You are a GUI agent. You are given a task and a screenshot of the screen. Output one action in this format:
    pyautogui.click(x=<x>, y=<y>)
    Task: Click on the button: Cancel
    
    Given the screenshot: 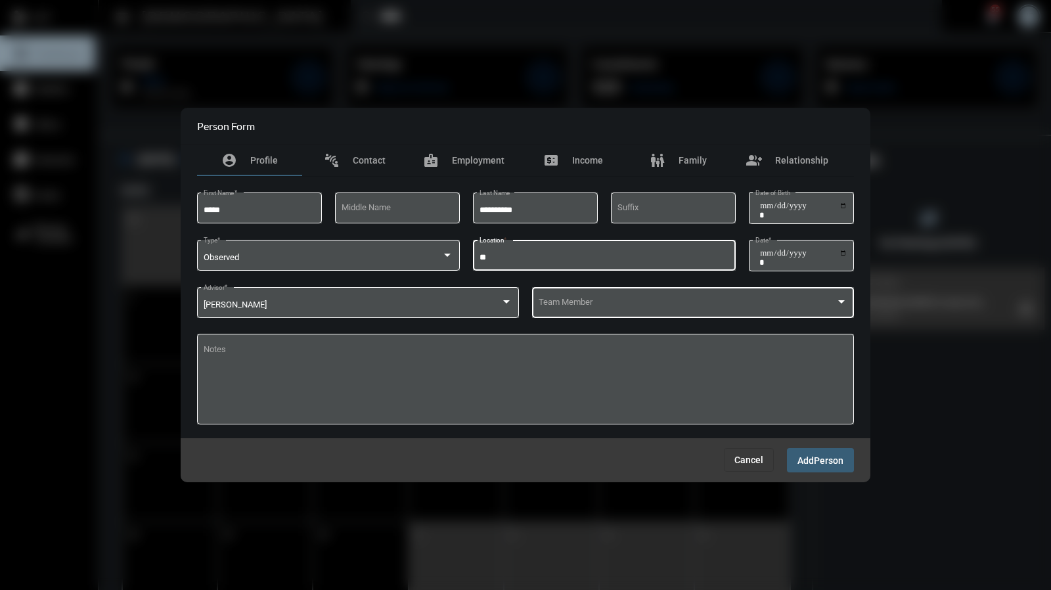 What is the action you would take?
    pyautogui.click(x=749, y=460)
    